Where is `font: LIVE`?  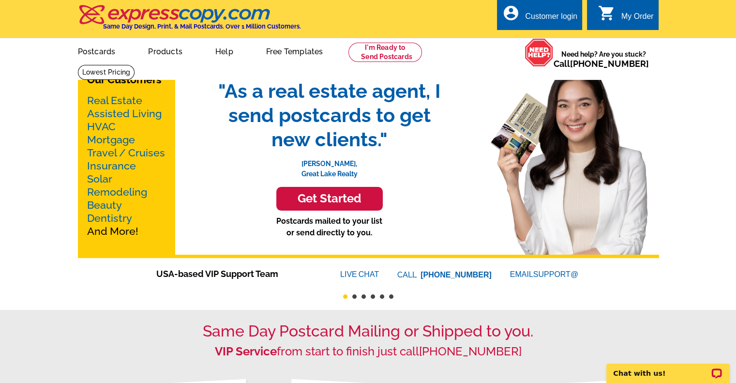
font: LIVE is located at coordinates (349, 274).